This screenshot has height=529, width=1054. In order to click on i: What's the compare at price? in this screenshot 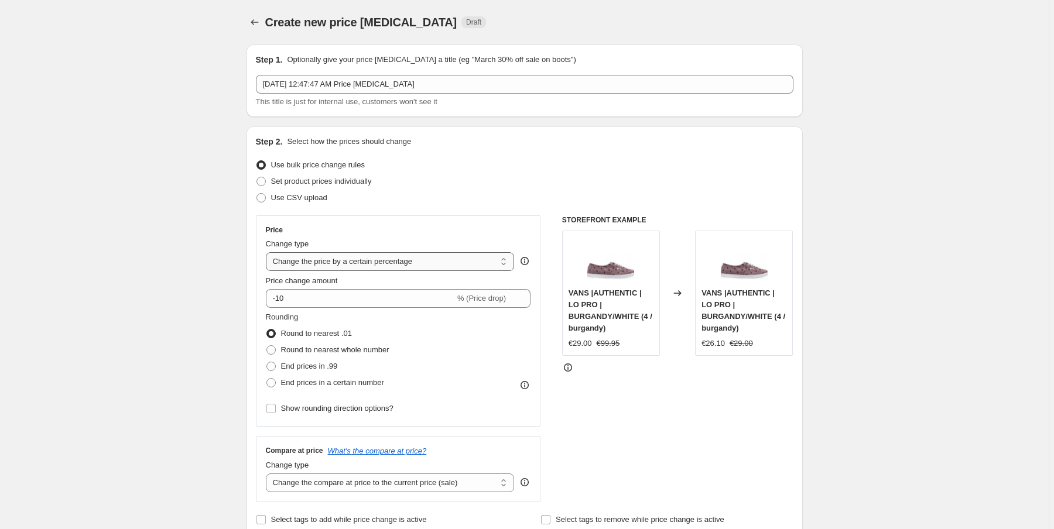, I will do `click(377, 451)`.